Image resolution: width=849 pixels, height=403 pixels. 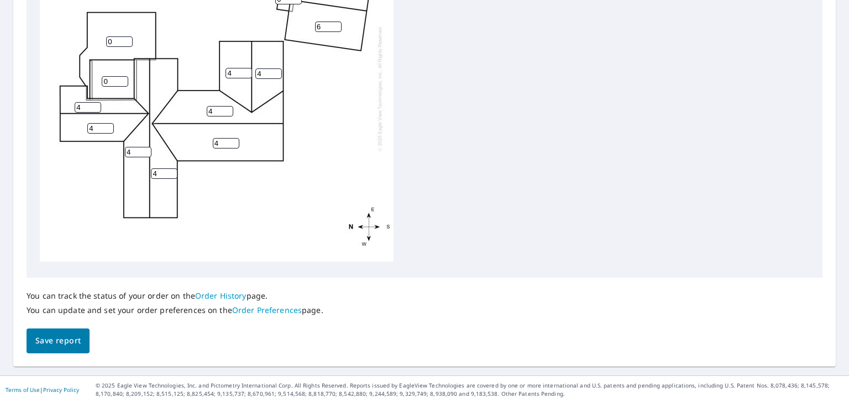 I want to click on p: You can track the status of your order on the page., so click(x=175, y=296).